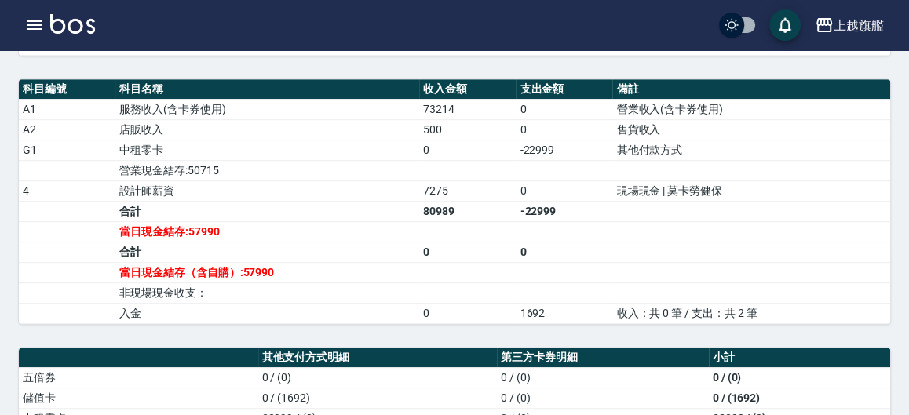 The height and width of the screenshot is (415, 909). I want to click on td: 73214, so click(467, 109).